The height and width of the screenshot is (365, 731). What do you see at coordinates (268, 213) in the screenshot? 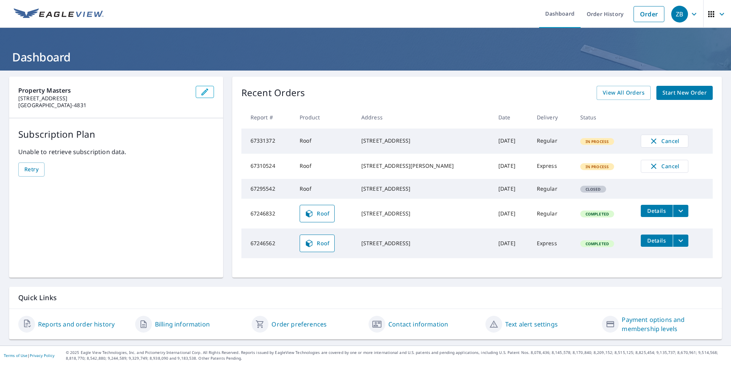
I see `td: 67246832` at bounding box center [268, 213].